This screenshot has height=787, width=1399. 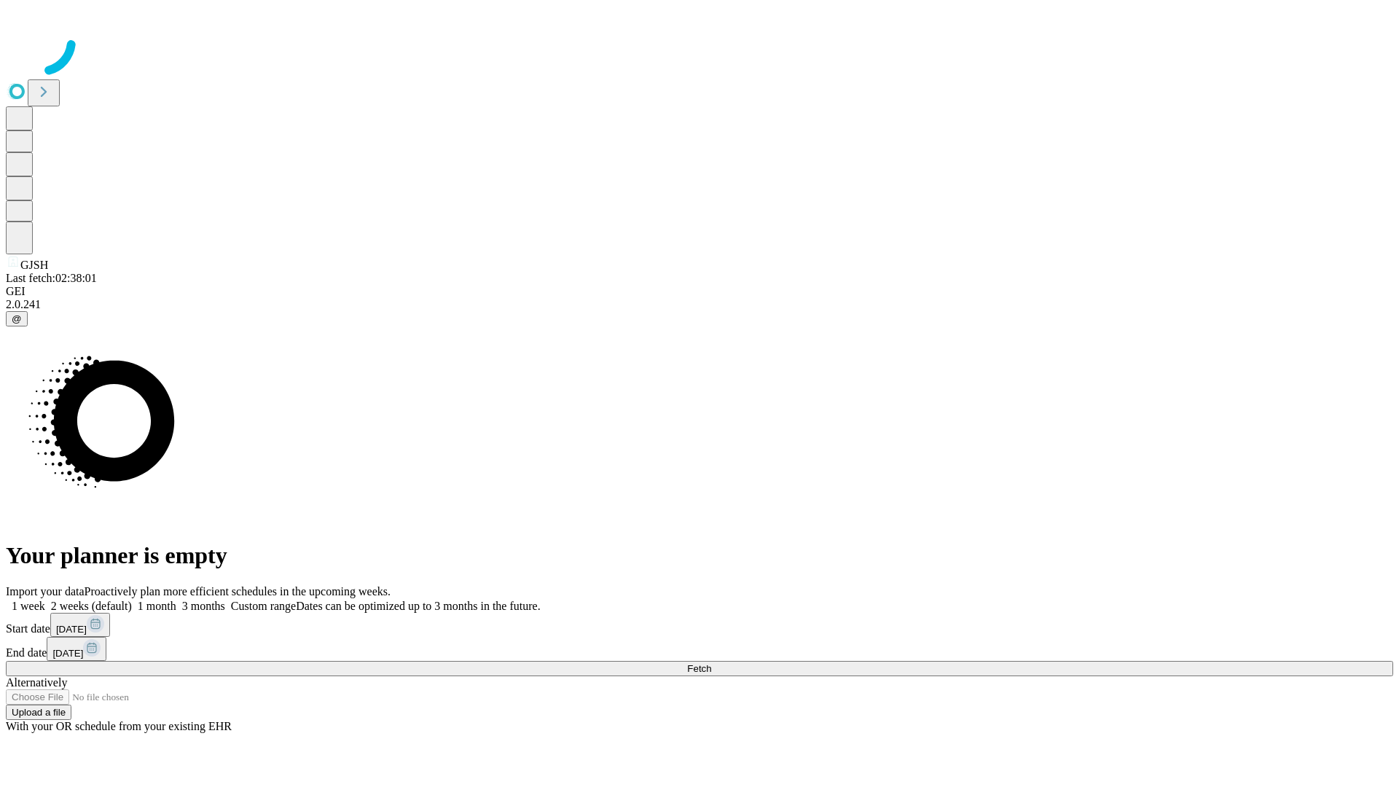 I want to click on div: Start date, so click(x=700, y=625).